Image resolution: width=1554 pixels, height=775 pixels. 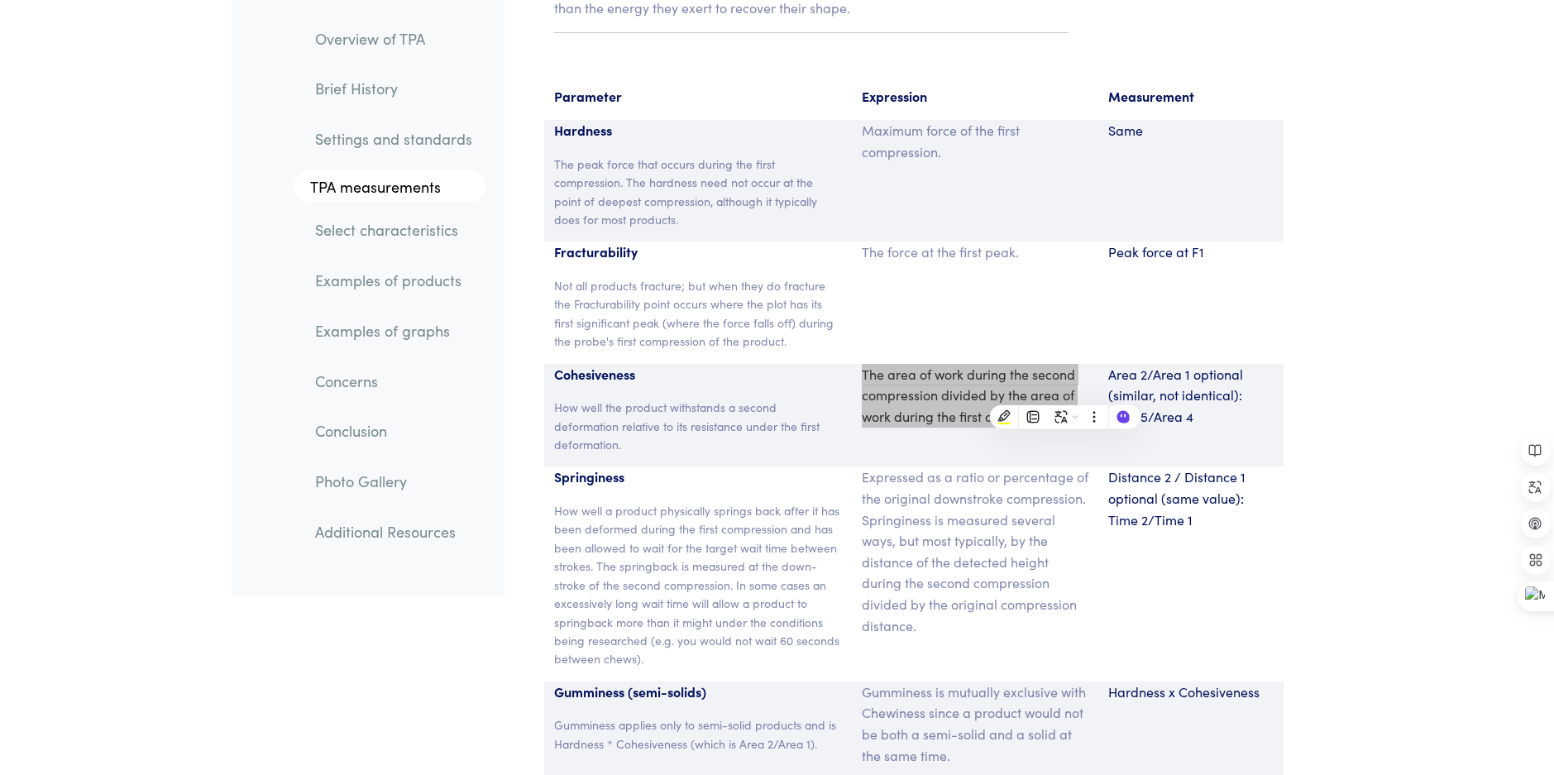 I want to click on p: Measurement, so click(x=1191, y=97).